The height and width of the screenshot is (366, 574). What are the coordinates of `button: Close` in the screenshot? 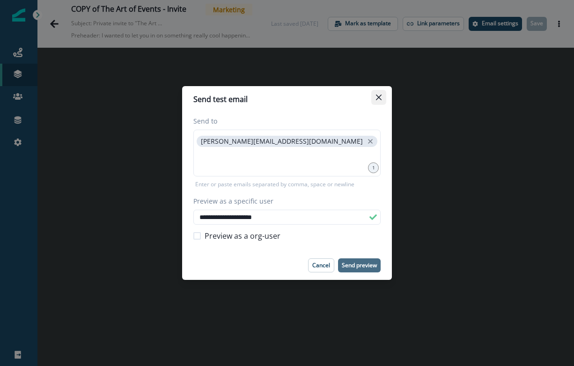 It's located at (379, 97).